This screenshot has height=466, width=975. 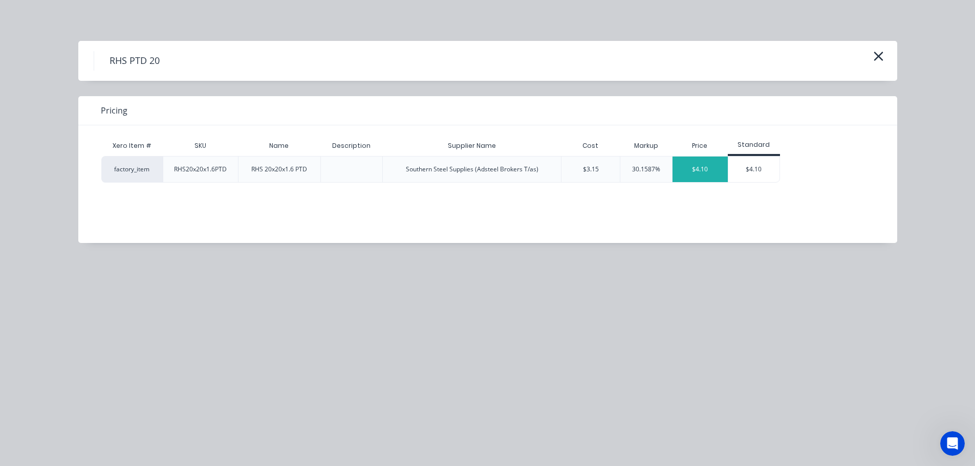 I want to click on div: Markup, so click(x=646, y=146).